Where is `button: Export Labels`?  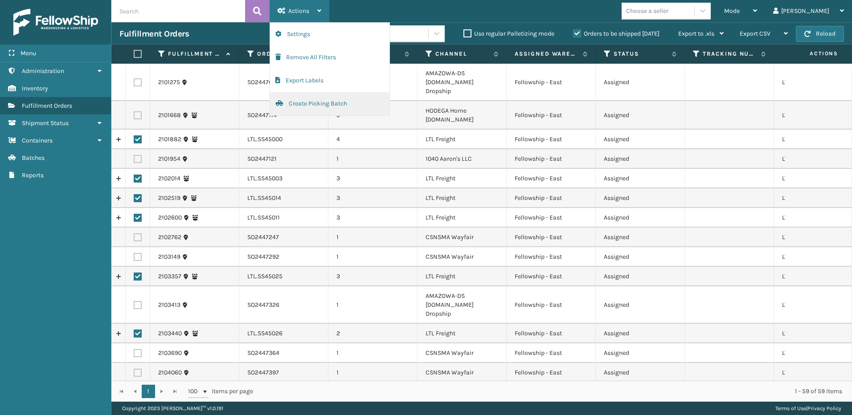 button: Export Labels is located at coordinates (330, 81).